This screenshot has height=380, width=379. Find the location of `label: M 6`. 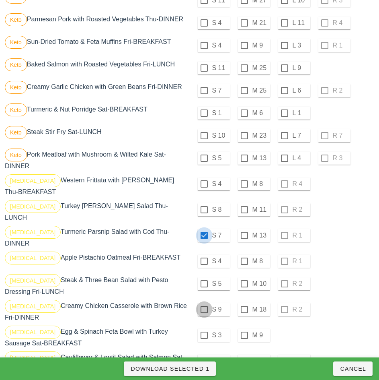

label: M 6 is located at coordinates (261, 113).